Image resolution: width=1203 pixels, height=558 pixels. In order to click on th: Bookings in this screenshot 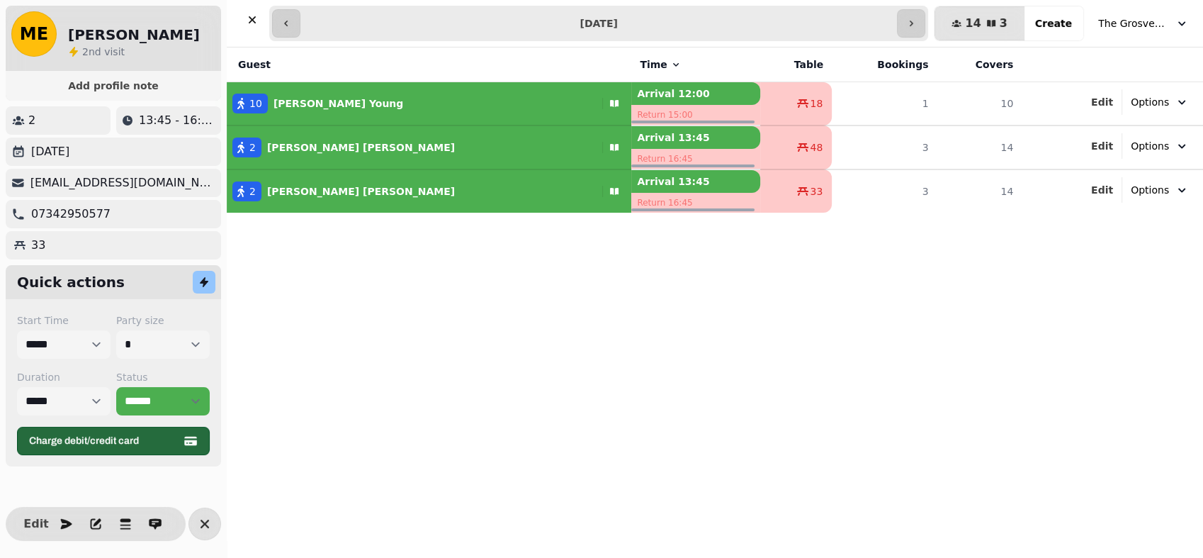, I will do `click(884, 64)`.